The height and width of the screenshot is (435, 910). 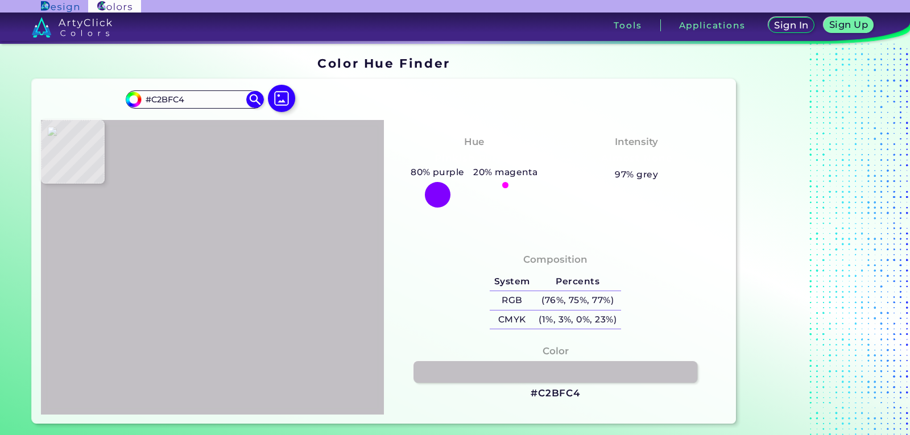 I want to click on h4: Composition, so click(x=555, y=259).